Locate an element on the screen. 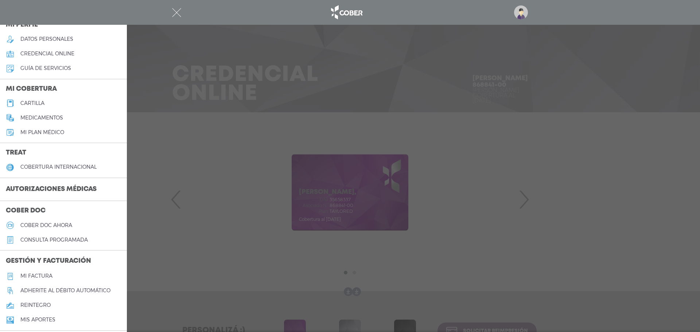  h5: cartilla is located at coordinates (32, 103).